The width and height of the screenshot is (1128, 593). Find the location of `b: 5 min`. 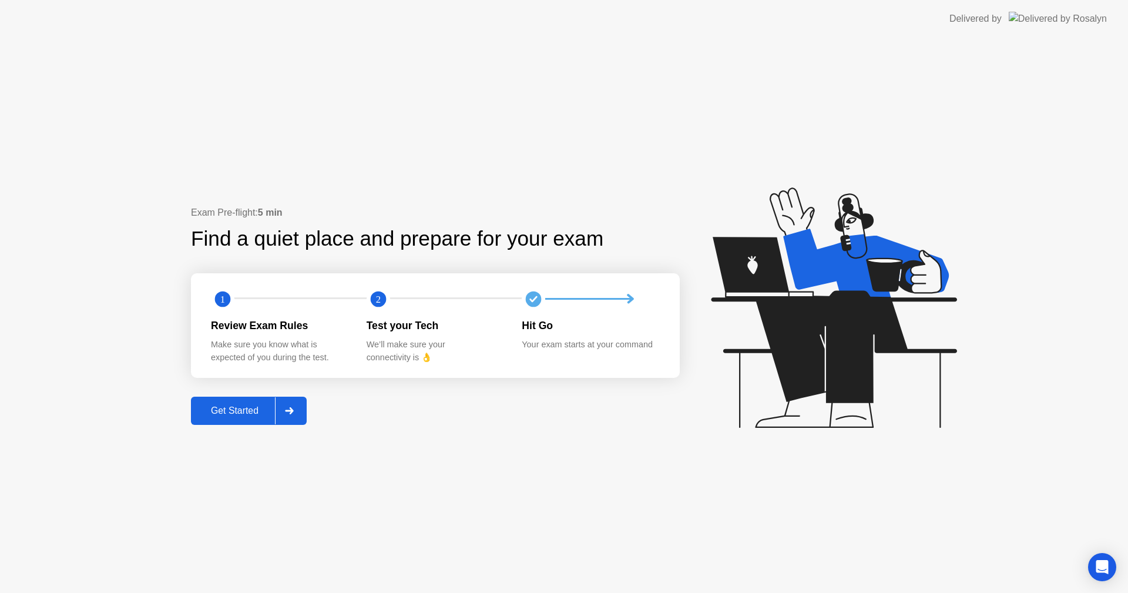

b: 5 min is located at coordinates (270, 212).